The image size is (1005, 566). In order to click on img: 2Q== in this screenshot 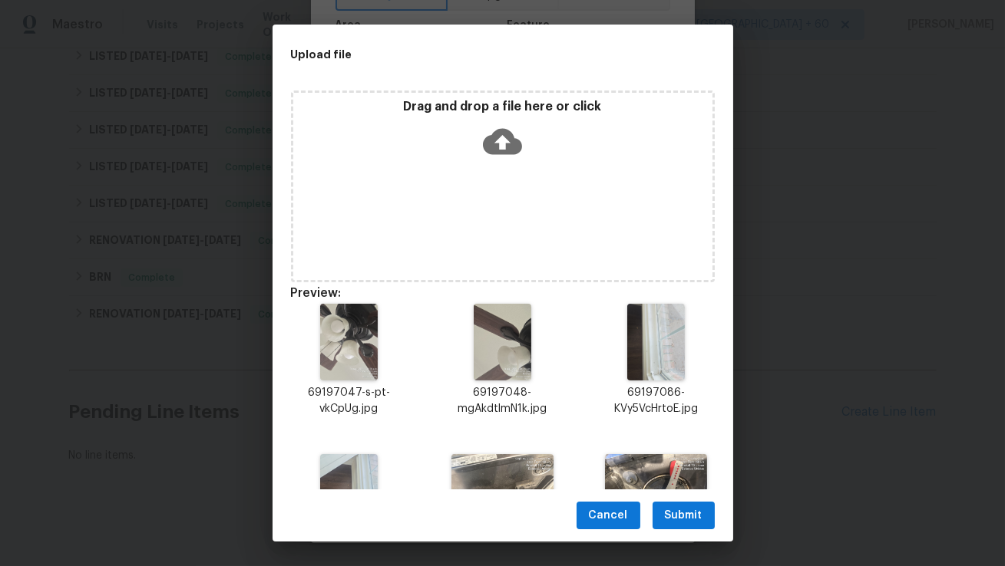, I will do `click(502, 493)`.